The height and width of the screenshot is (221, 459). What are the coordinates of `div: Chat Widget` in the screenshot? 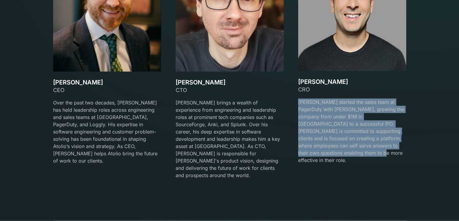 It's located at (444, 206).